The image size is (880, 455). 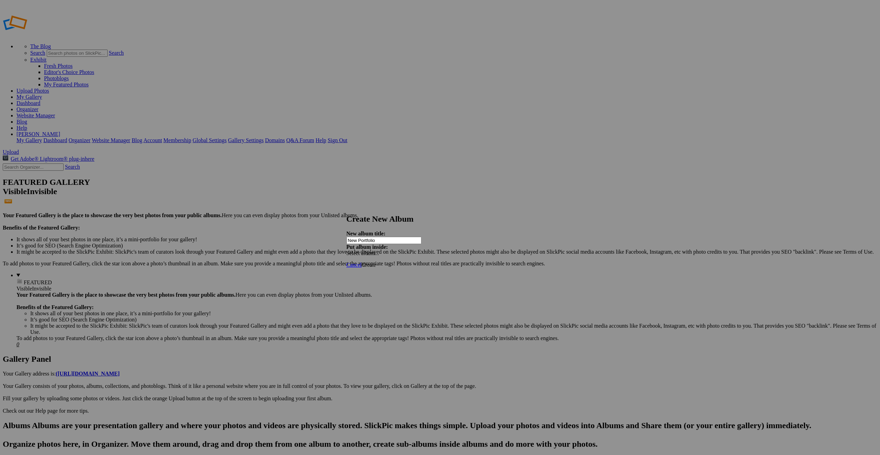 What do you see at coordinates (366, 233) in the screenshot?
I see `strong: New album title:` at bounding box center [366, 233].